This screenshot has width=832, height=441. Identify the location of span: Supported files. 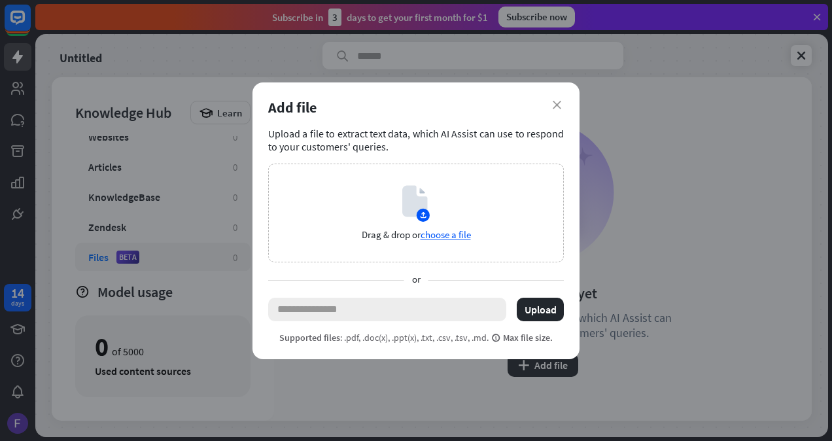
(310, 338).